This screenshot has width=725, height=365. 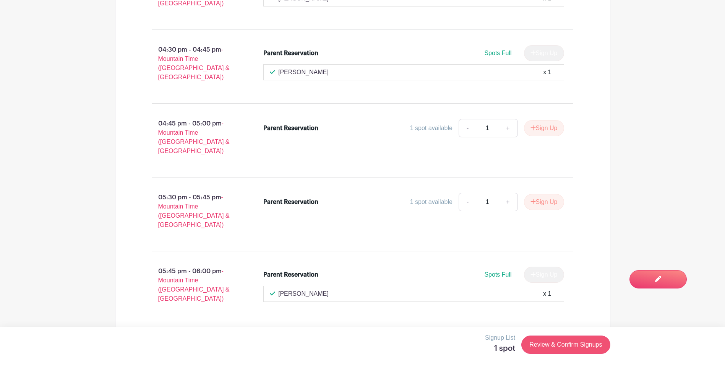 I want to click on p: Signup List, so click(x=500, y=338).